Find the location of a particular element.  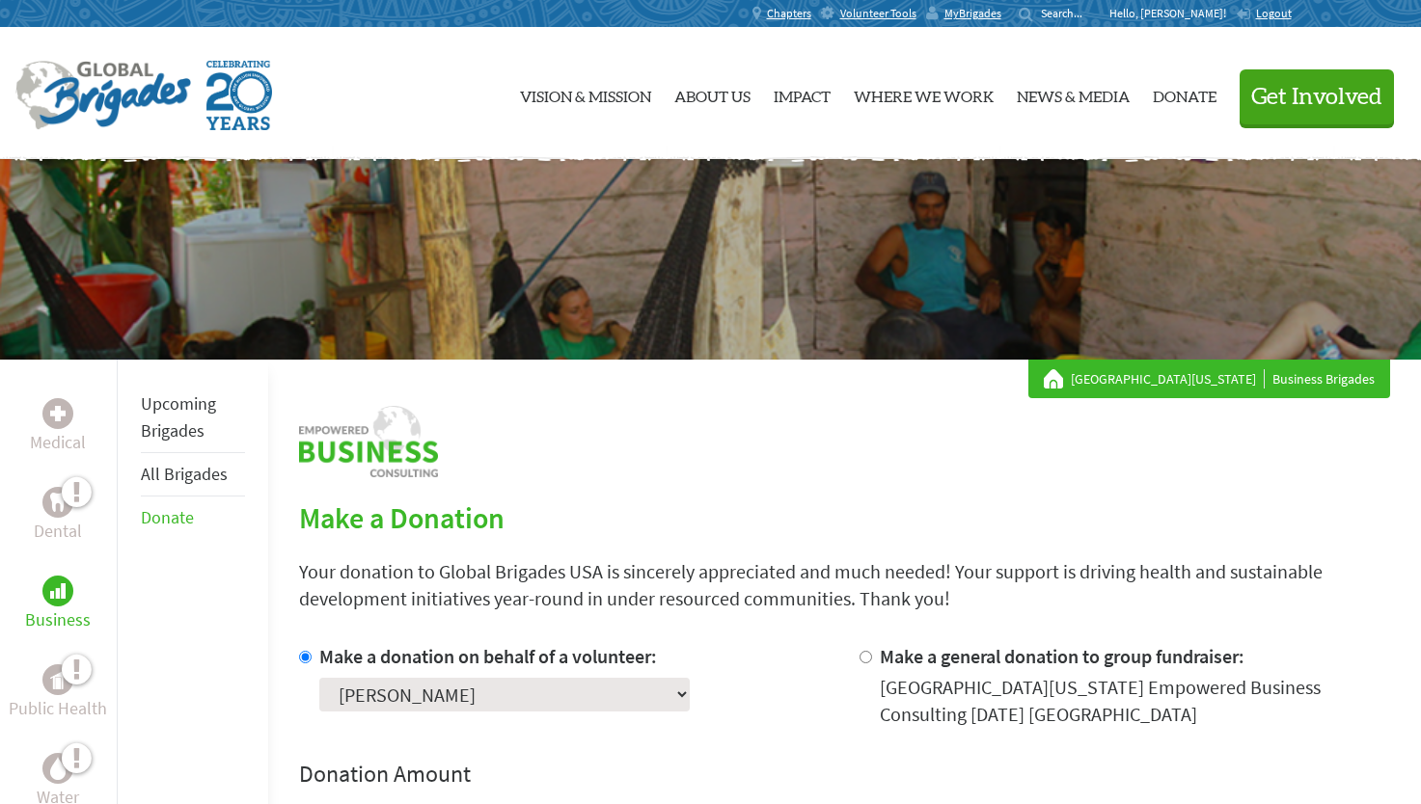

p: Your donation to Global Brigades USA is sincerely appreciated and much needed! Your support is dr... is located at coordinates (844, 585).